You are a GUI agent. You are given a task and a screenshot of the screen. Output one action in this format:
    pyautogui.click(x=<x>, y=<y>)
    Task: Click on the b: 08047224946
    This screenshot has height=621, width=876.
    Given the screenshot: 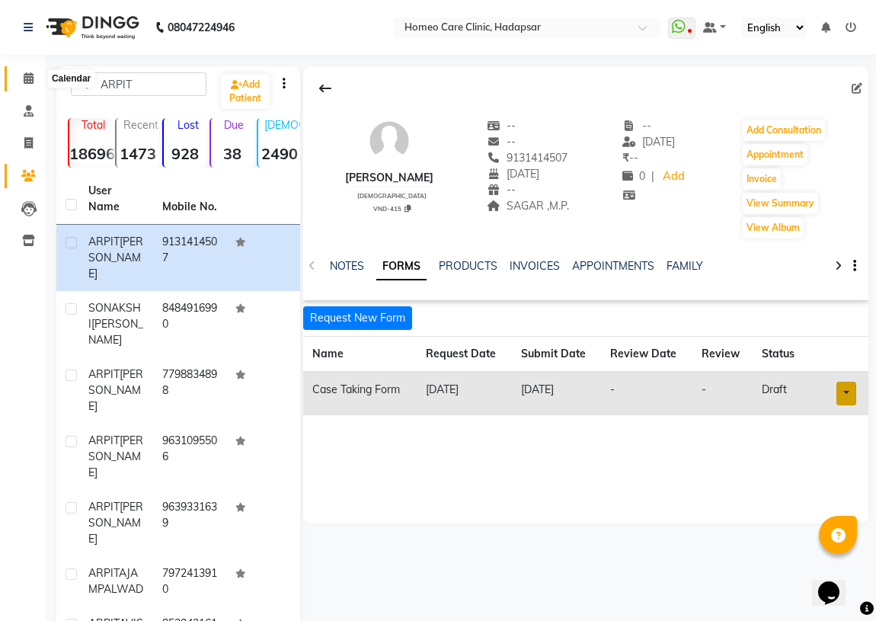 What is the action you would take?
    pyautogui.click(x=201, y=27)
    